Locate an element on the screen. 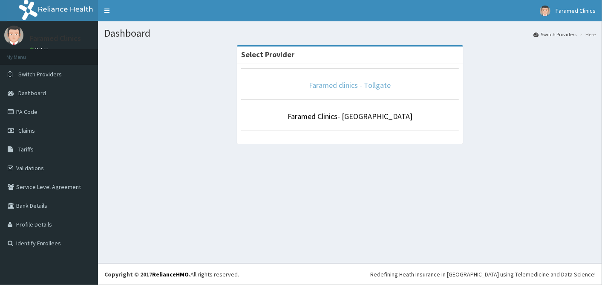 The image size is (602, 285). span: Tariffs is located at coordinates (26, 149).